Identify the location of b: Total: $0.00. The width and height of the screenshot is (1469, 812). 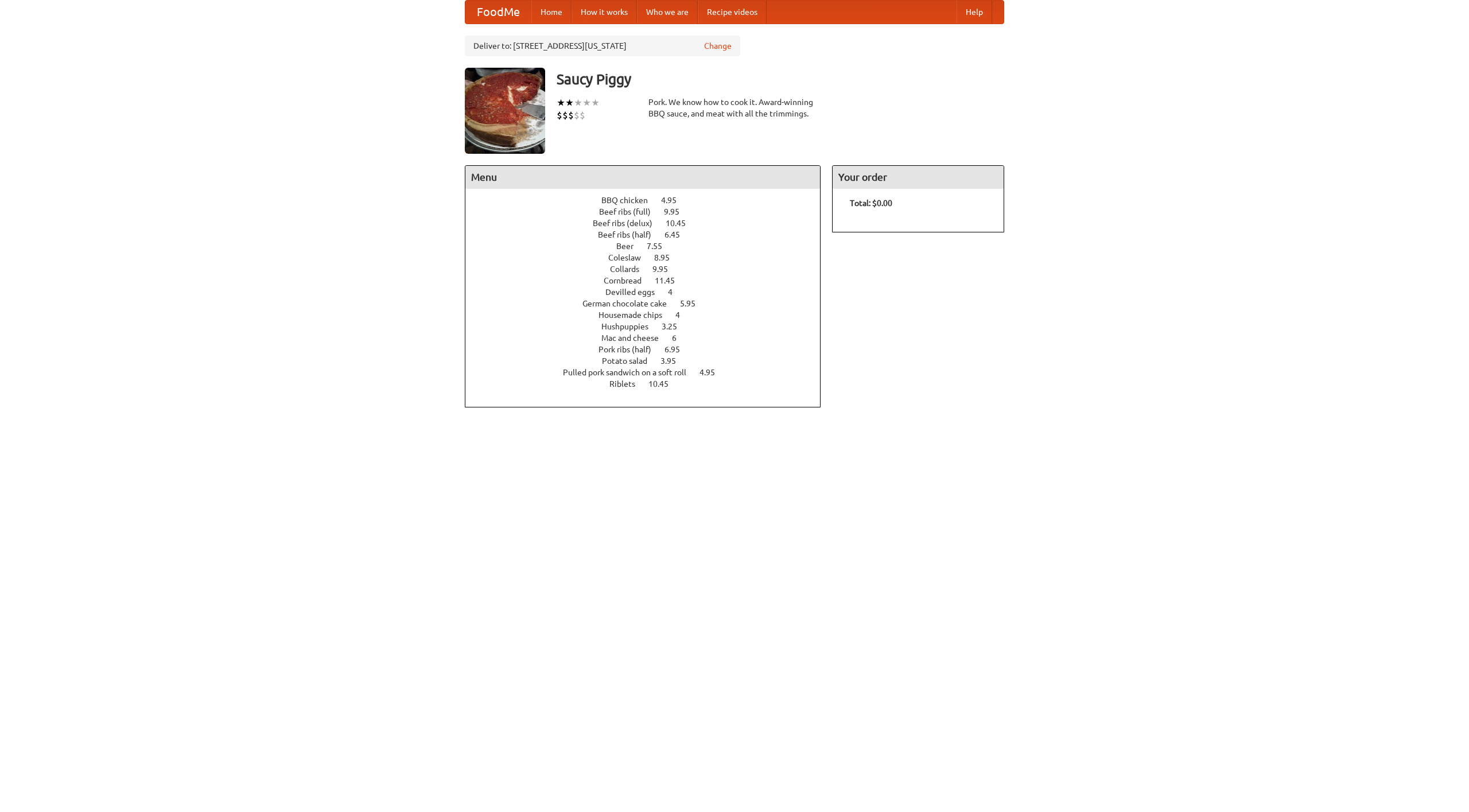
(871, 203).